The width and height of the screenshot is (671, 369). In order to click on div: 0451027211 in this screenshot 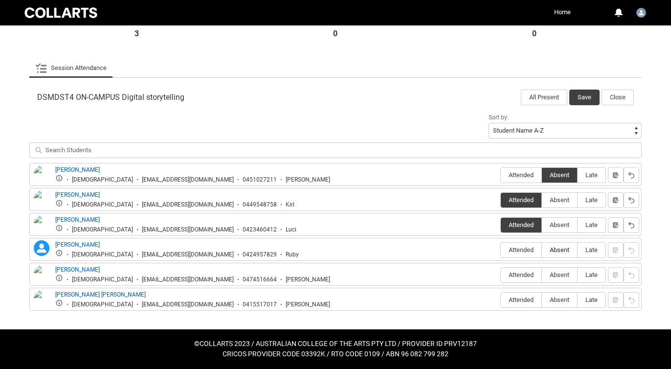, I will do `click(260, 180)`.